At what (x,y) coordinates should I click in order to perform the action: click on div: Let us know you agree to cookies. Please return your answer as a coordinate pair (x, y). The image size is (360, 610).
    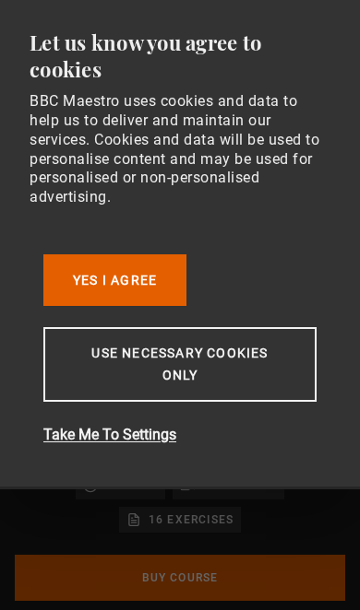
    Looking at the image, I should click on (180, 55).